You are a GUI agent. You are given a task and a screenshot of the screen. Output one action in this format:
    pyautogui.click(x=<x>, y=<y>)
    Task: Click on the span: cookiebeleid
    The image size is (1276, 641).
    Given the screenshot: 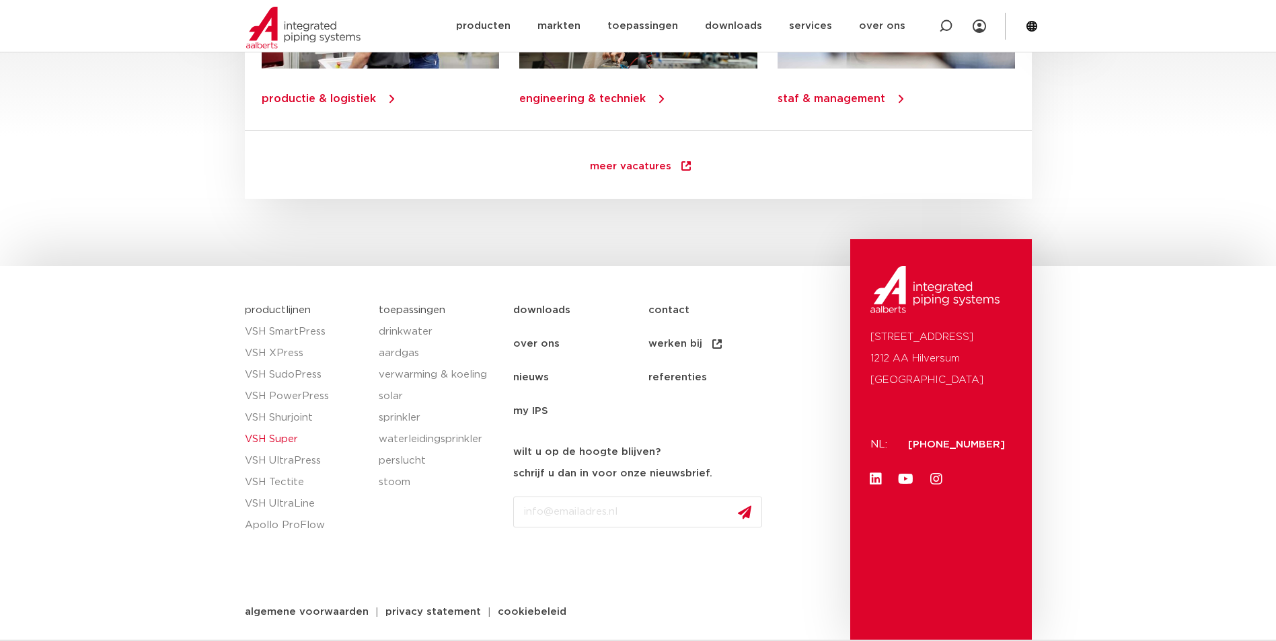 What is the action you would take?
    pyautogui.click(x=532, y=612)
    